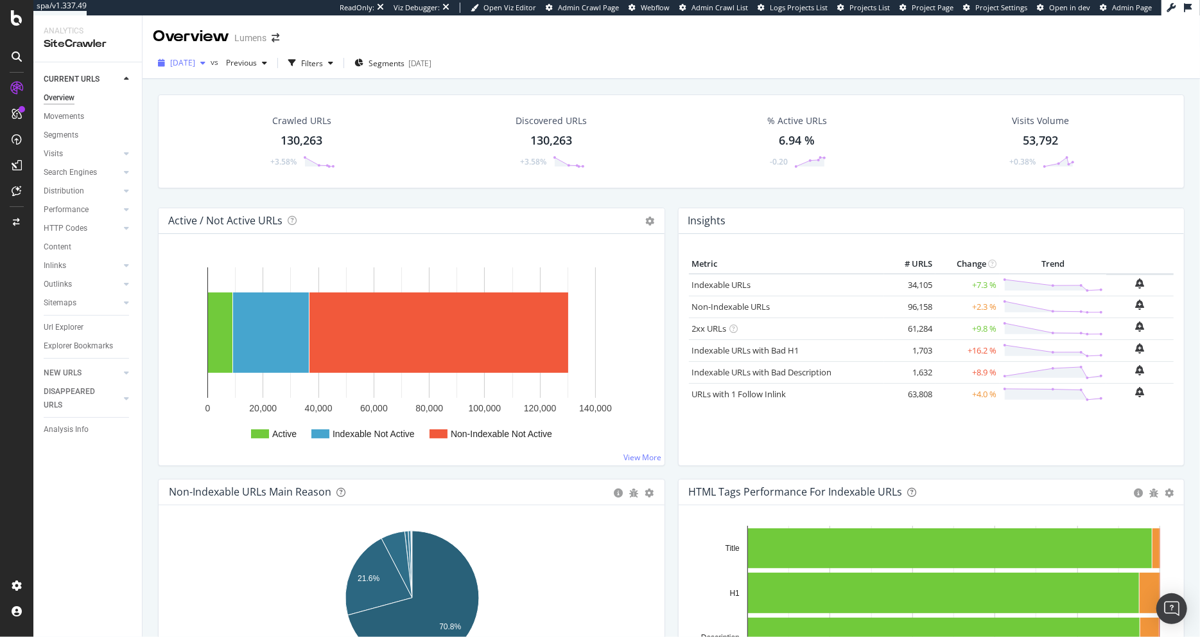 This screenshot has height=637, width=1200. I want to click on span: Projects List, so click(870, 7).